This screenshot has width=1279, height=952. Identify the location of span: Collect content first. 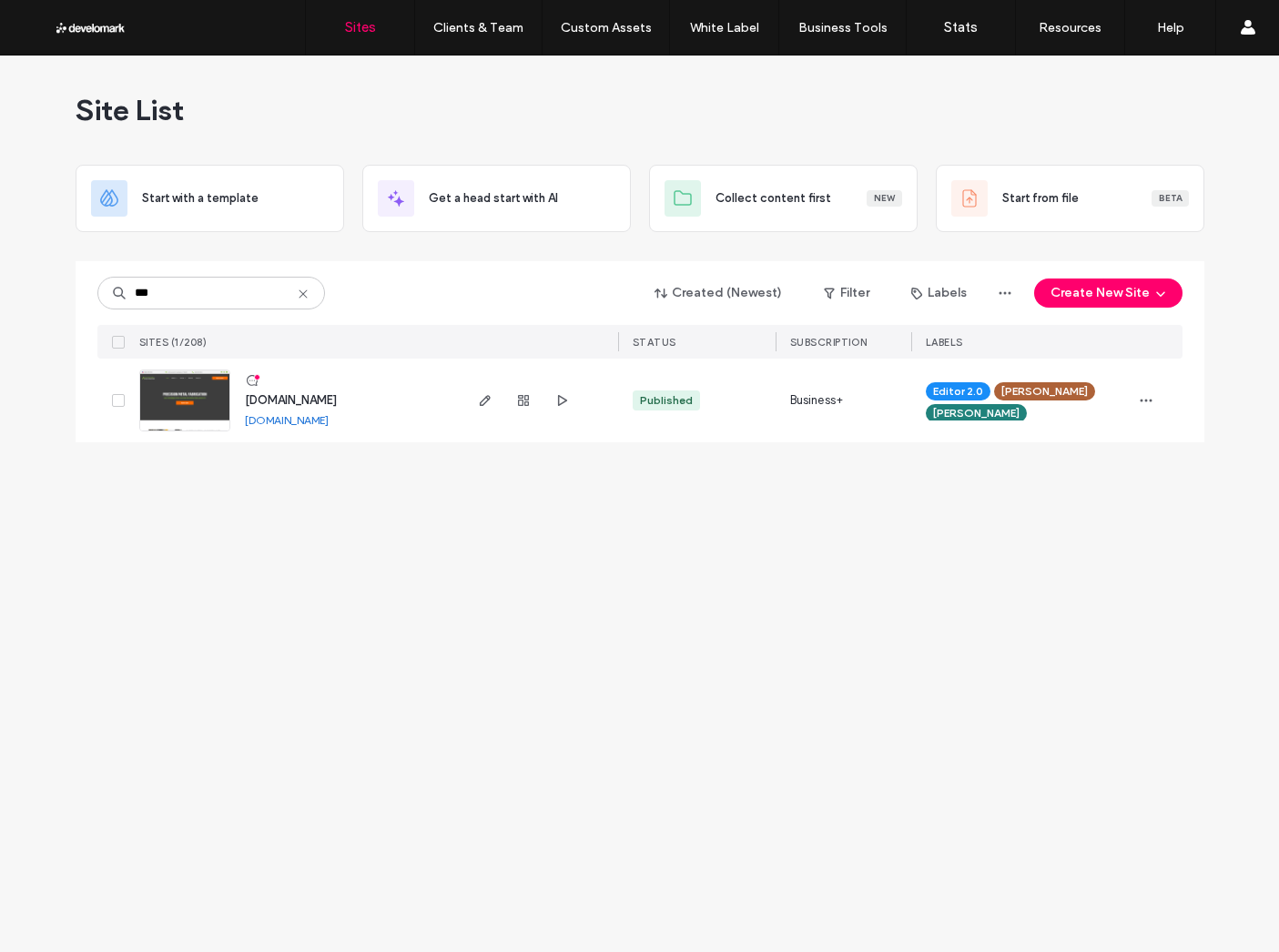
(773, 198).